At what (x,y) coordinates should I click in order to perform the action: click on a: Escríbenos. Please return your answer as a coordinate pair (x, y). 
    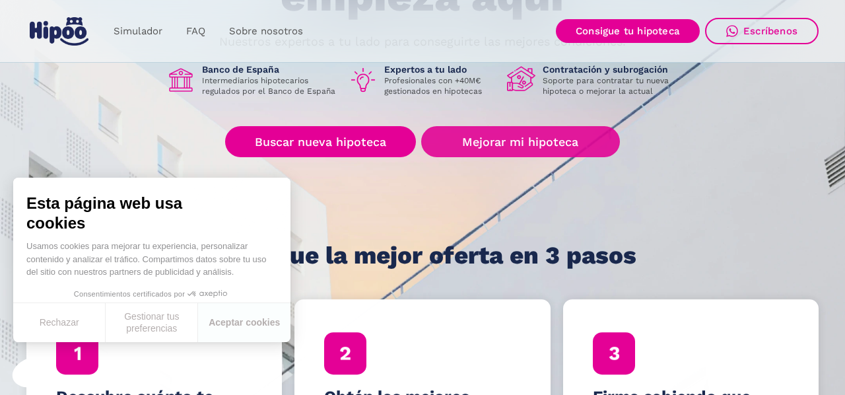
    Looking at the image, I should click on (762, 31).